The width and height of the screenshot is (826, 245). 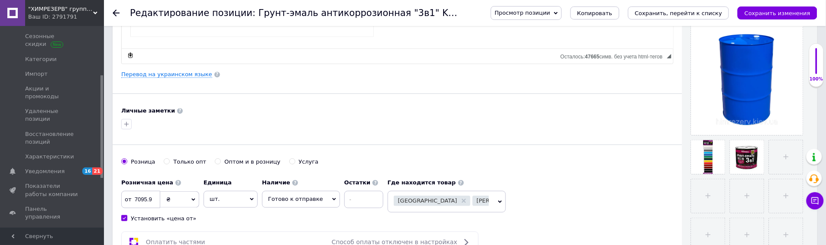 I want to click on span: Панель управления, so click(x=52, y=213).